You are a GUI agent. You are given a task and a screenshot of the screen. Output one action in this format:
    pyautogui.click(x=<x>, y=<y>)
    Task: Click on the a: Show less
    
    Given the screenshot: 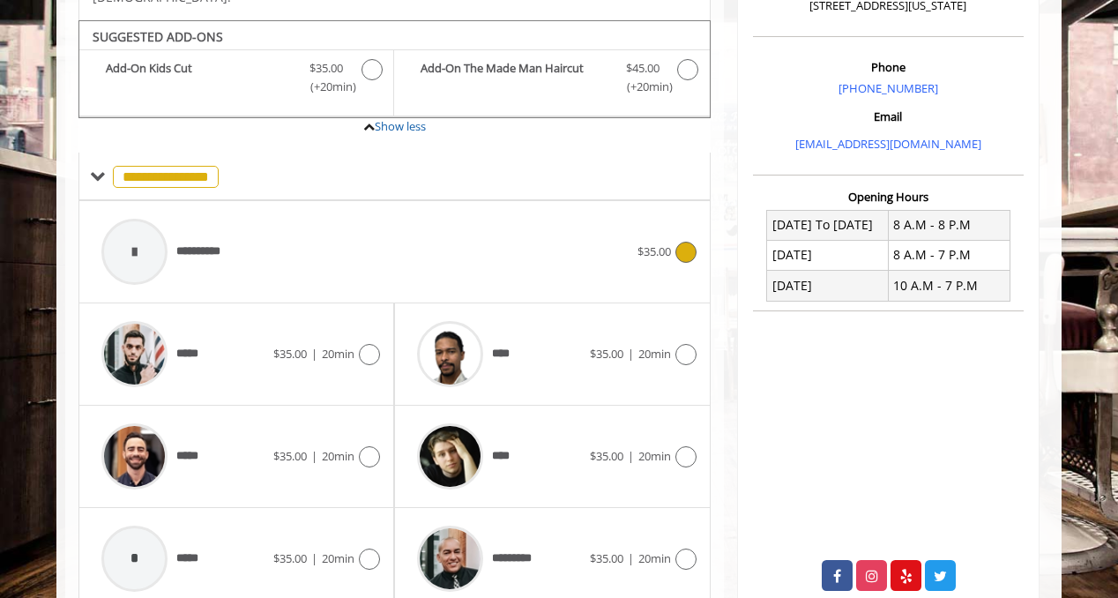 What is the action you would take?
    pyautogui.click(x=400, y=126)
    